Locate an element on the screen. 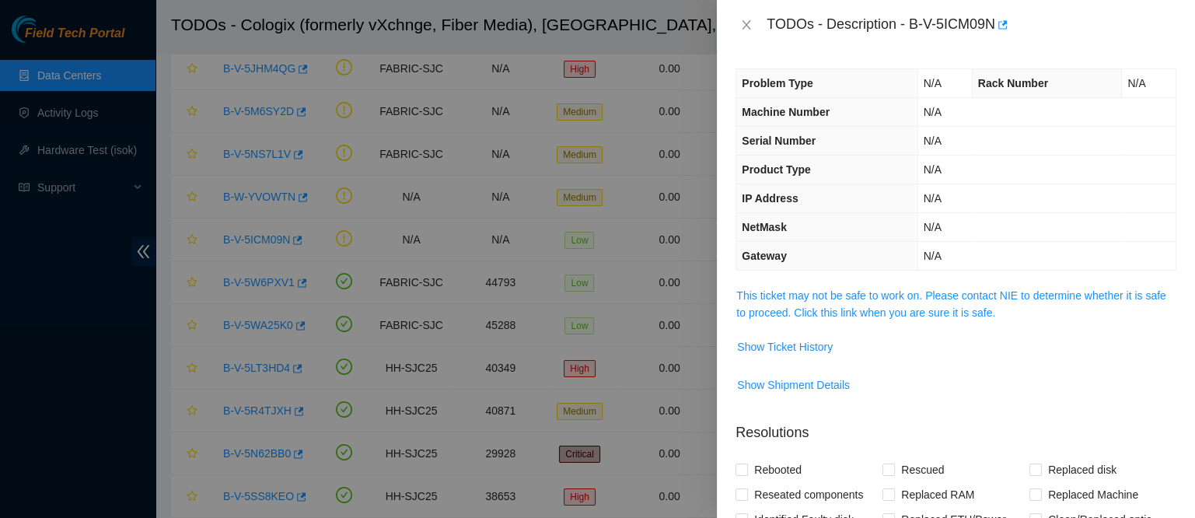  span: Rack Number is located at coordinates (1013, 83).